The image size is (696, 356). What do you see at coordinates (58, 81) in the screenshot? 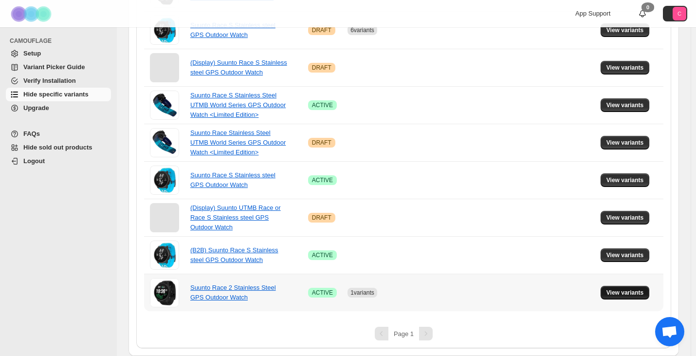
I see `a: Verify Installation` at bounding box center [58, 81].